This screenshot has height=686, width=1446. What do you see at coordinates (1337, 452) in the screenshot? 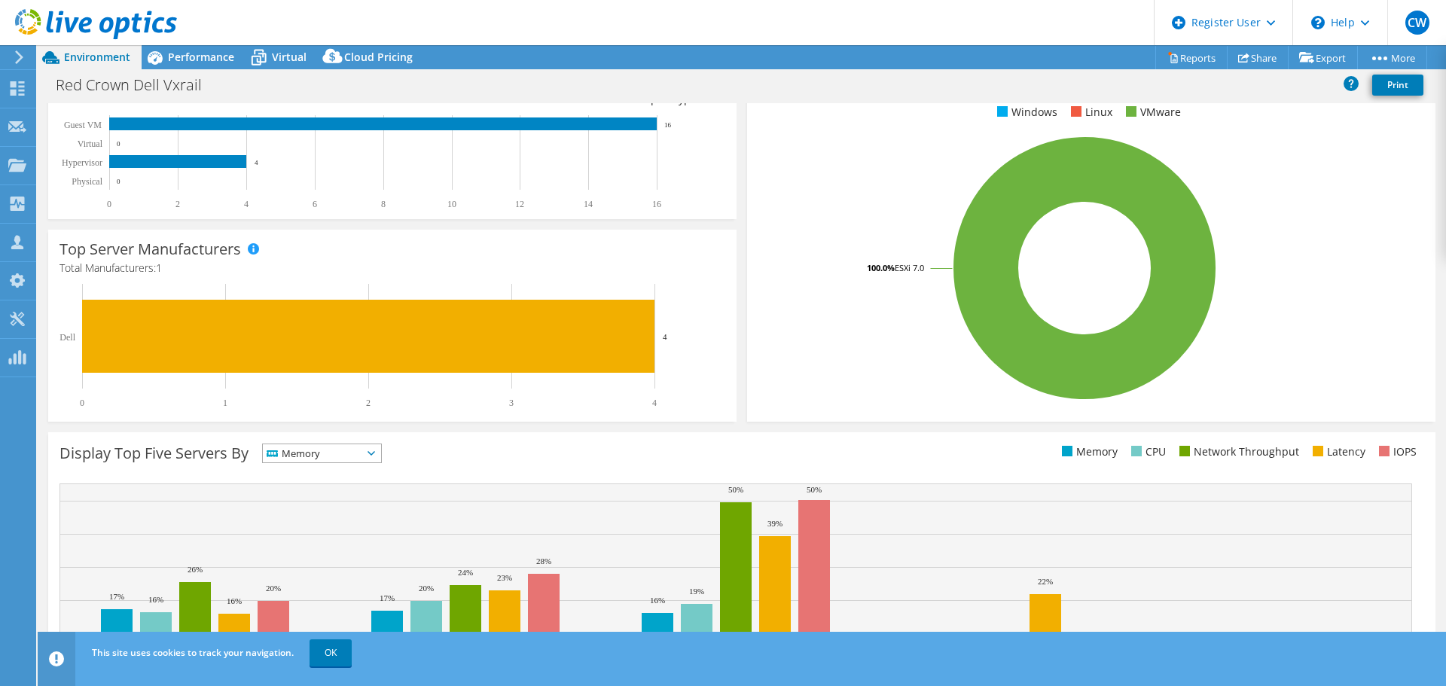
I see `li: Latency` at bounding box center [1337, 452].